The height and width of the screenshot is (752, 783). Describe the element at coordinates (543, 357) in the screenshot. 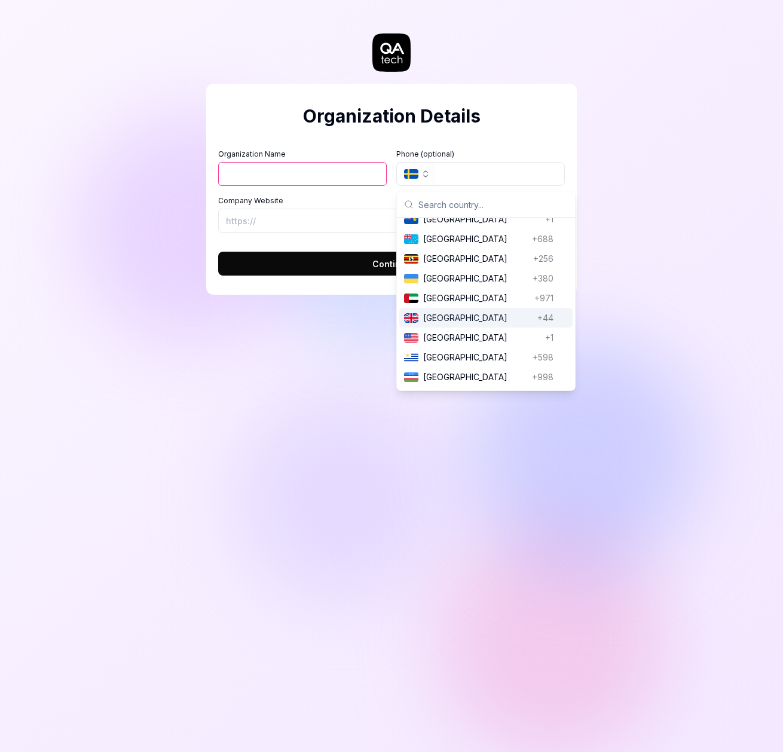

I see `span: +598` at that location.